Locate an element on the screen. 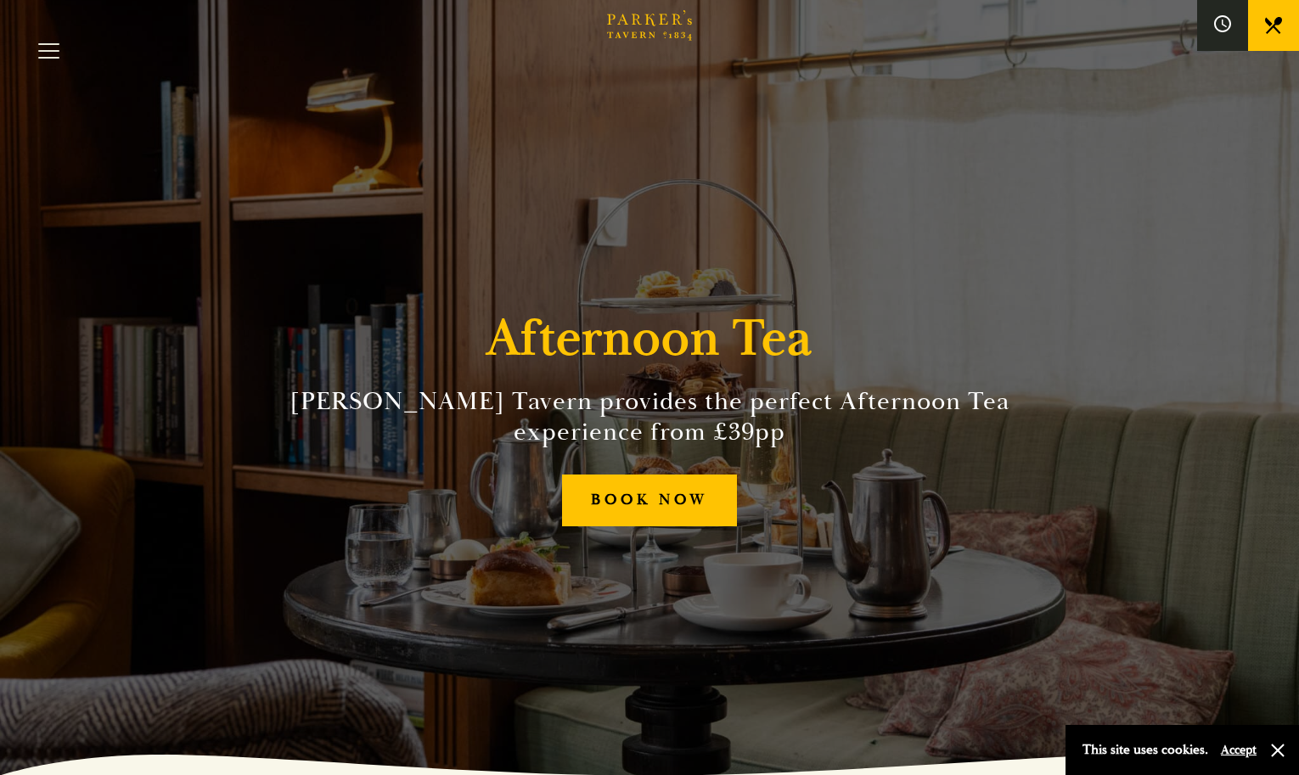 Image resolution: width=1299 pixels, height=775 pixels. button: Close and accept is located at coordinates (1277, 750).